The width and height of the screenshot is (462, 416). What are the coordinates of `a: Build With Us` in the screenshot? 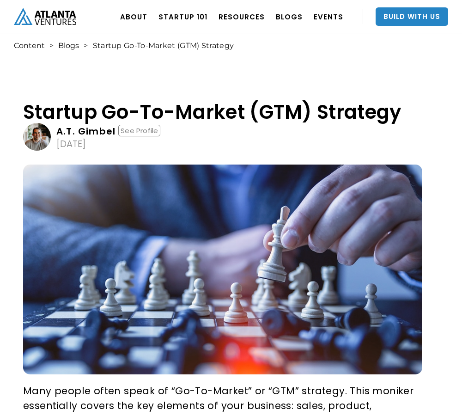 It's located at (412, 17).